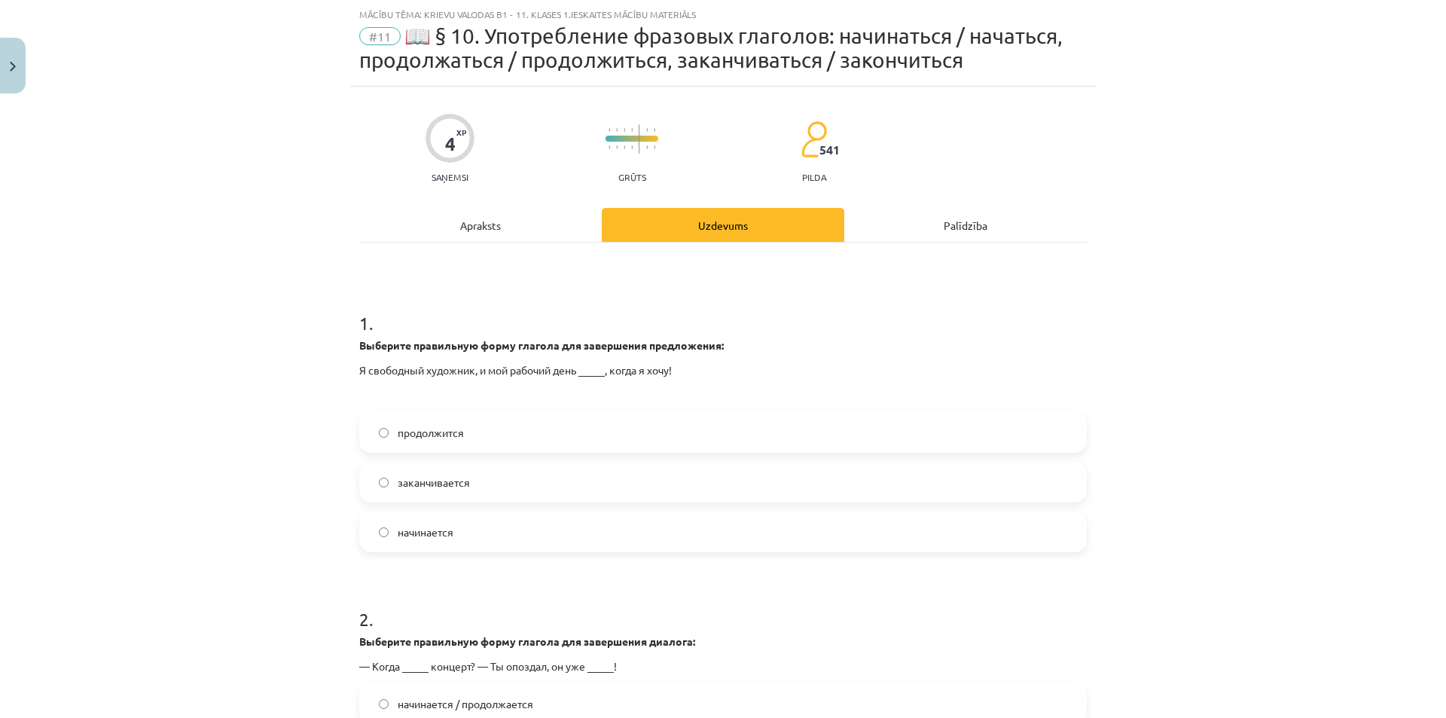 The image size is (1446, 718). What do you see at coordinates (632, 177) in the screenshot?
I see `p: Grūts` at bounding box center [632, 177].